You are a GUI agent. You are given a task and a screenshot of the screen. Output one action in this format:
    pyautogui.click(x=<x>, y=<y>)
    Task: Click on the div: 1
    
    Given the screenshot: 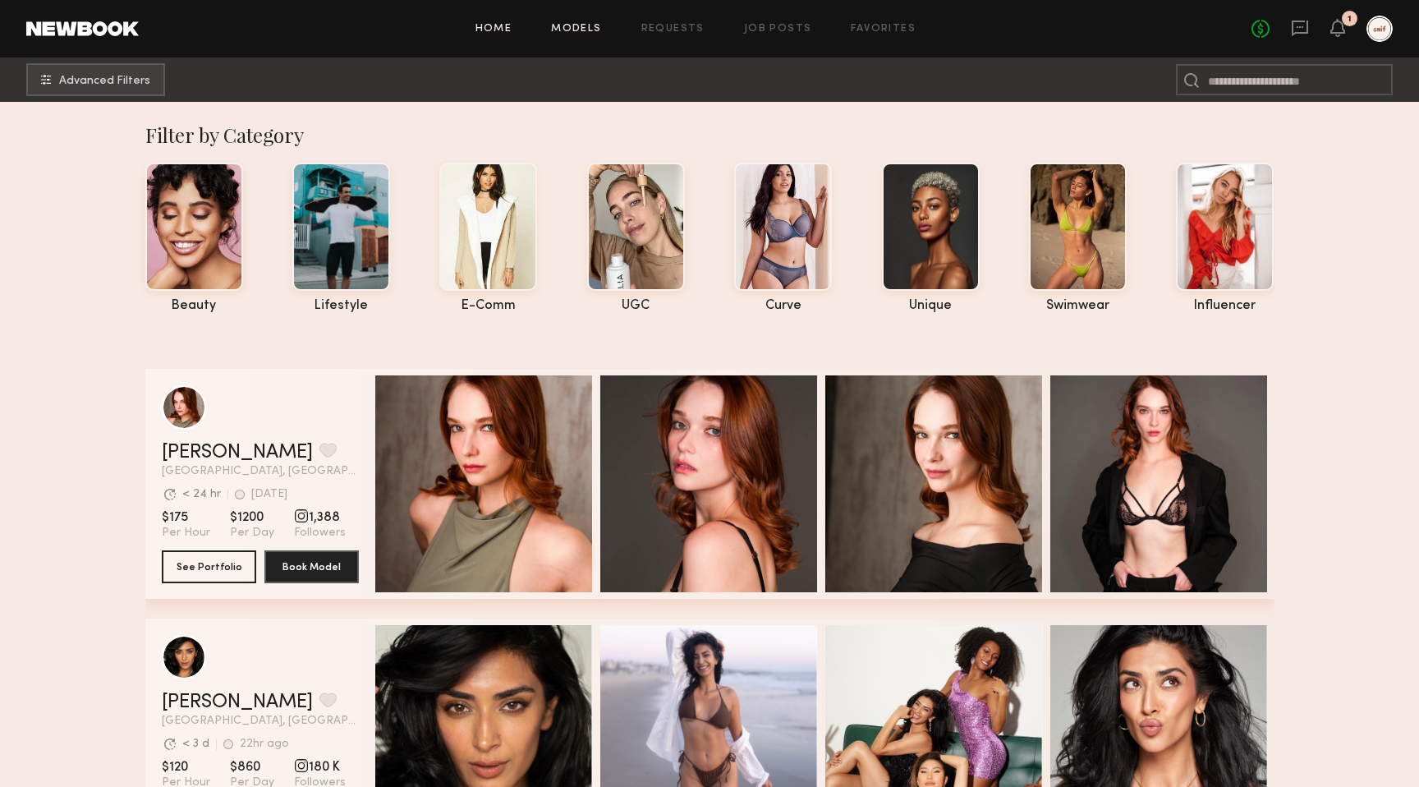 What is the action you would take?
    pyautogui.click(x=1349, y=19)
    